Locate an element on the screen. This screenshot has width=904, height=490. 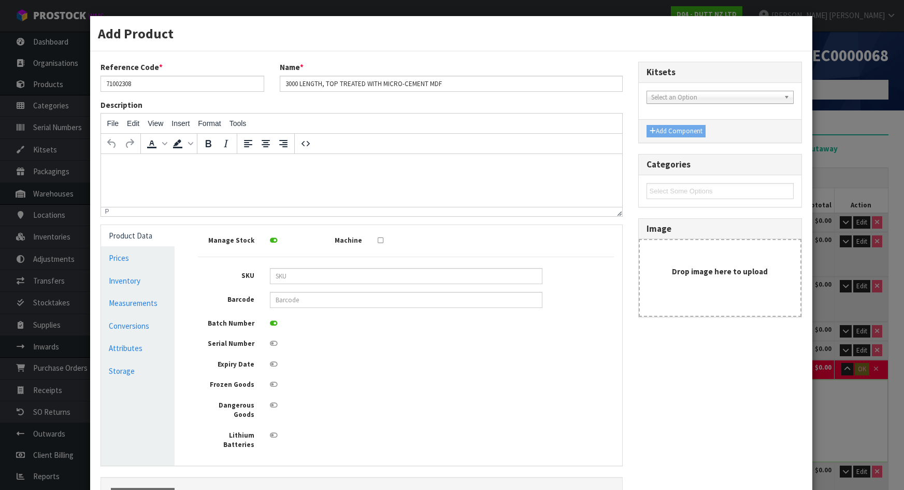
label: Reference Code is located at coordinates (132, 67).